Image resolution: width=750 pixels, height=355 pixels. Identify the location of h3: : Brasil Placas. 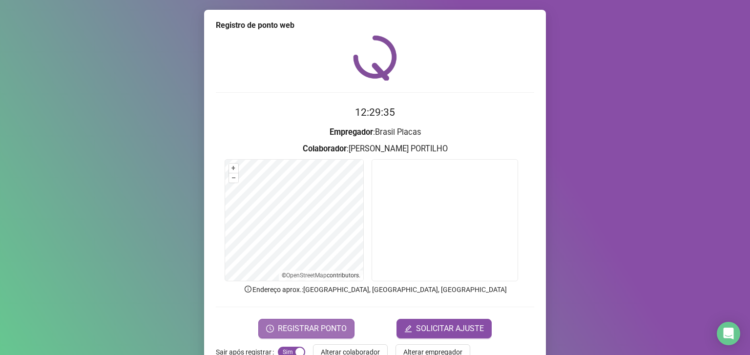
(375, 132).